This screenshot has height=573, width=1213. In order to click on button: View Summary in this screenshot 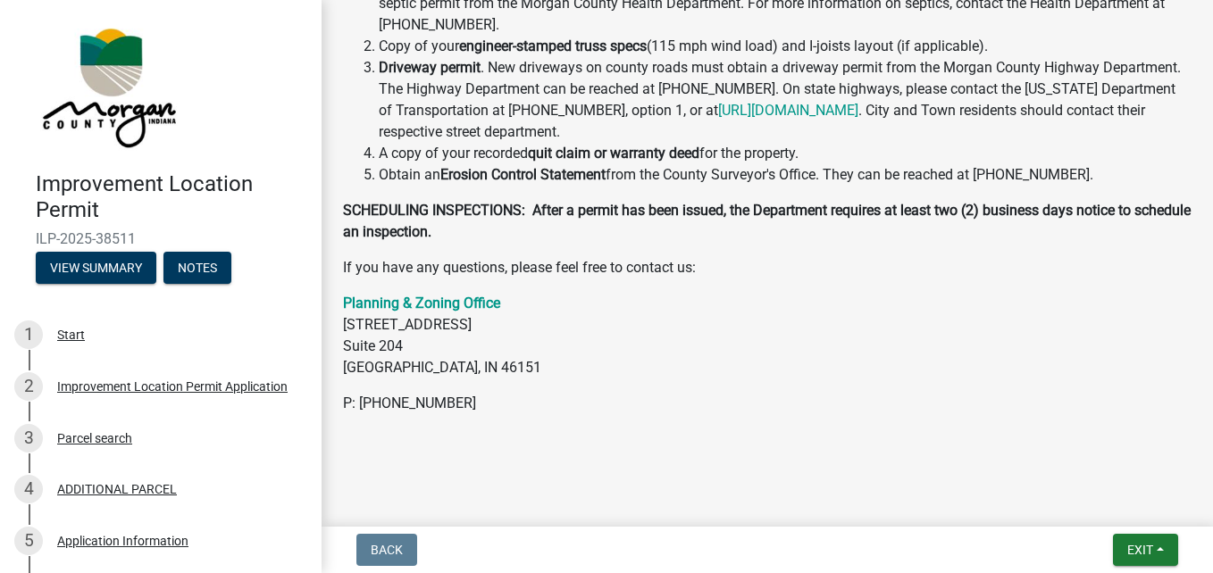, I will do `click(96, 268)`.